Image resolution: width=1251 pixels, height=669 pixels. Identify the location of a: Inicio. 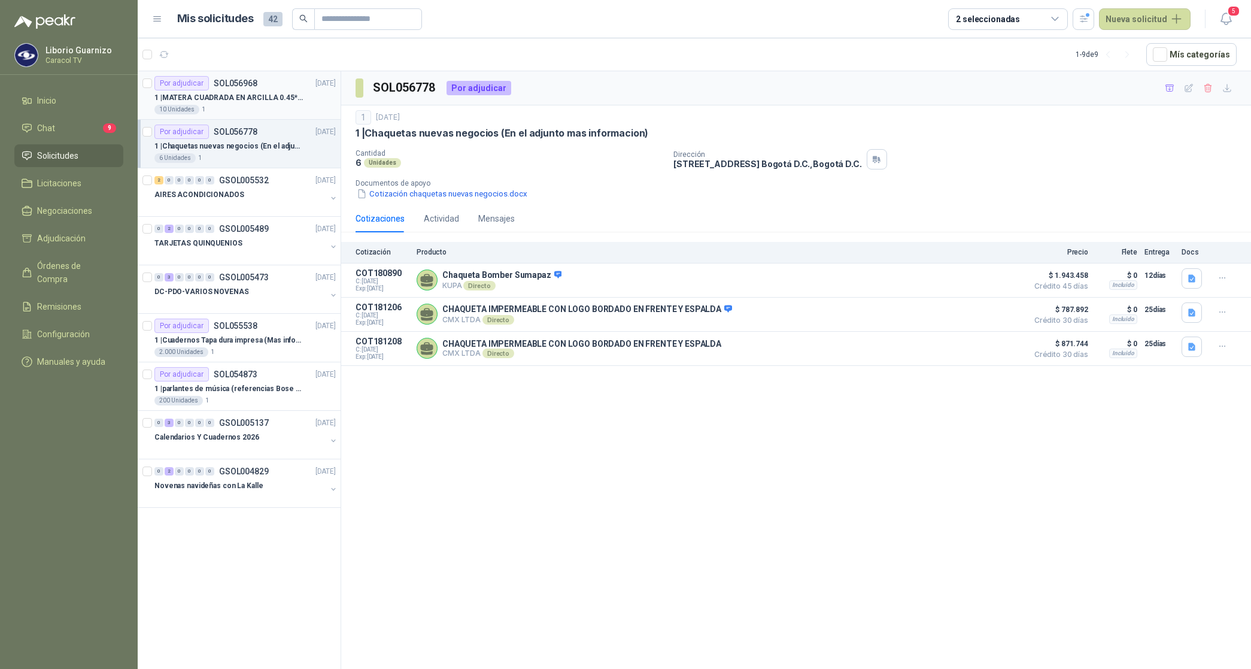
(69, 101).